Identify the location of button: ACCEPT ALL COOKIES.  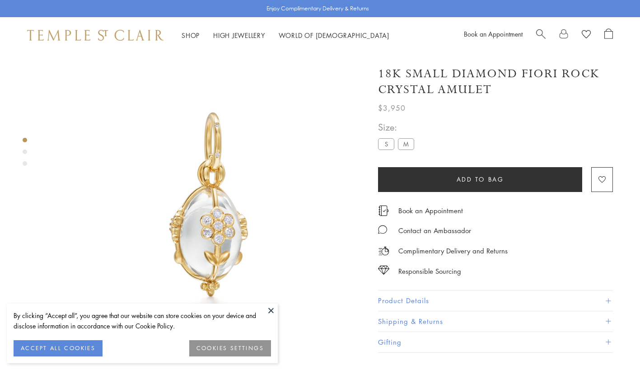
(58, 348).